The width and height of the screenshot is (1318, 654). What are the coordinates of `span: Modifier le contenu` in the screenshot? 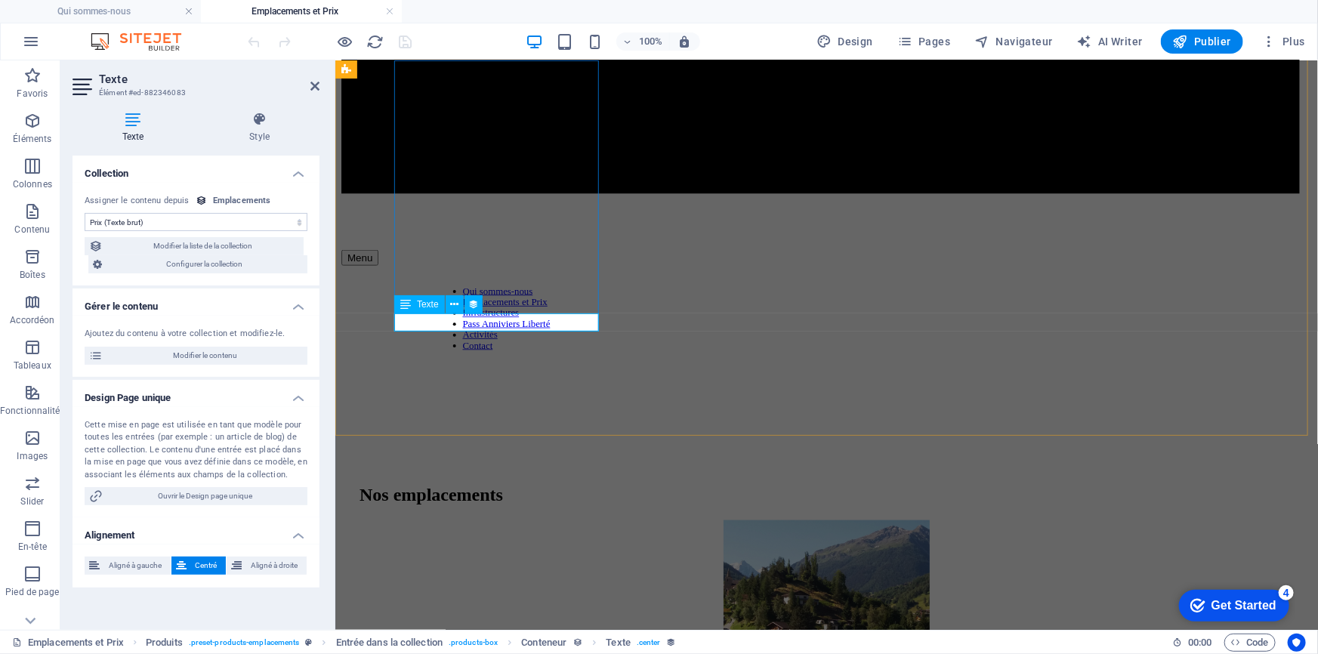 It's located at (205, 356).